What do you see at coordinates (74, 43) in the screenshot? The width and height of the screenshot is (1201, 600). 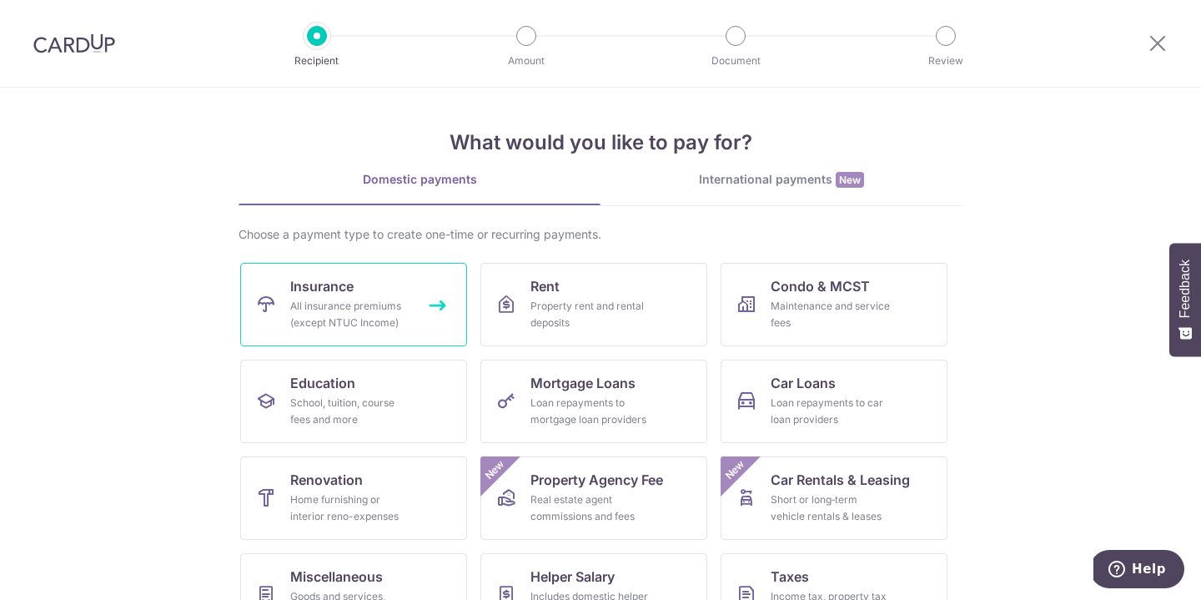 I see `img: CardUp` at bounding box center [74, 43].